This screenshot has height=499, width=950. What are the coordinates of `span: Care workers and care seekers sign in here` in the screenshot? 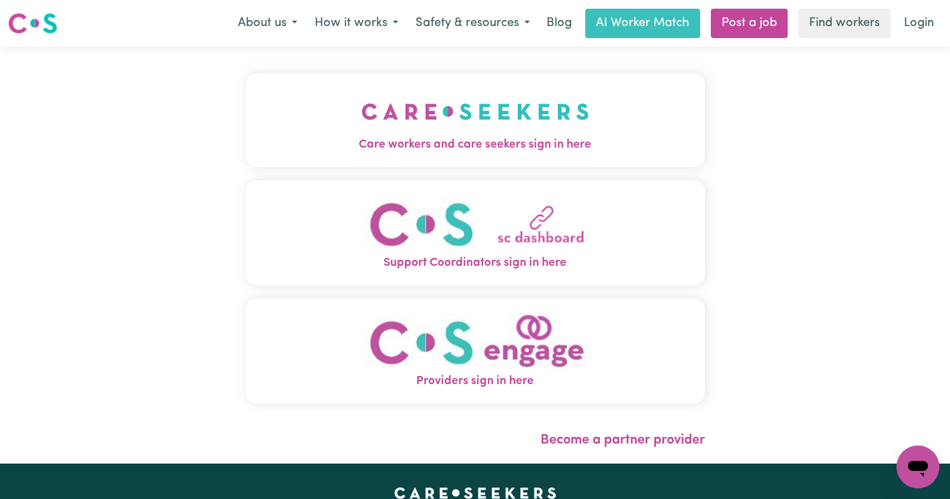 It's located at (475, 145).